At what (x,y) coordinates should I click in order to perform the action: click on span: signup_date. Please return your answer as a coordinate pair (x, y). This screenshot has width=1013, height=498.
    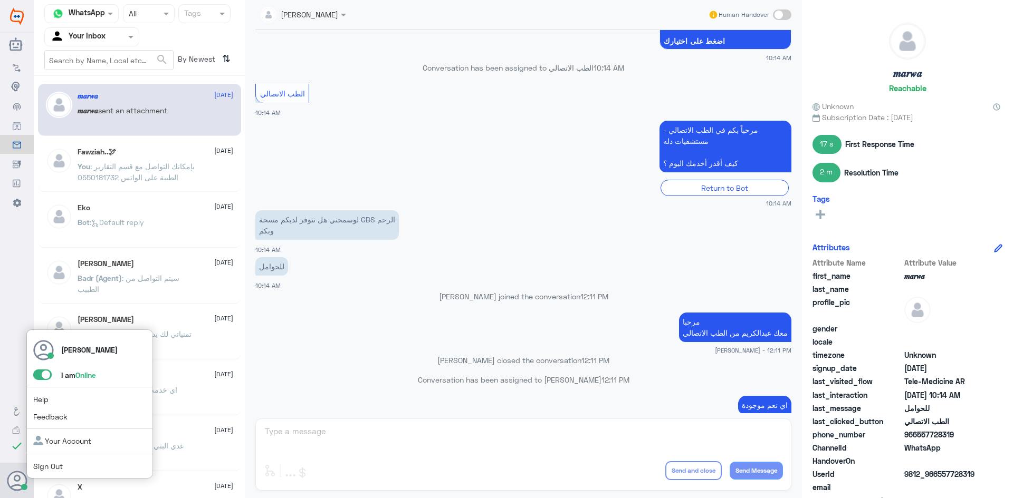
    Looking at the image, I should click on (857, 368).